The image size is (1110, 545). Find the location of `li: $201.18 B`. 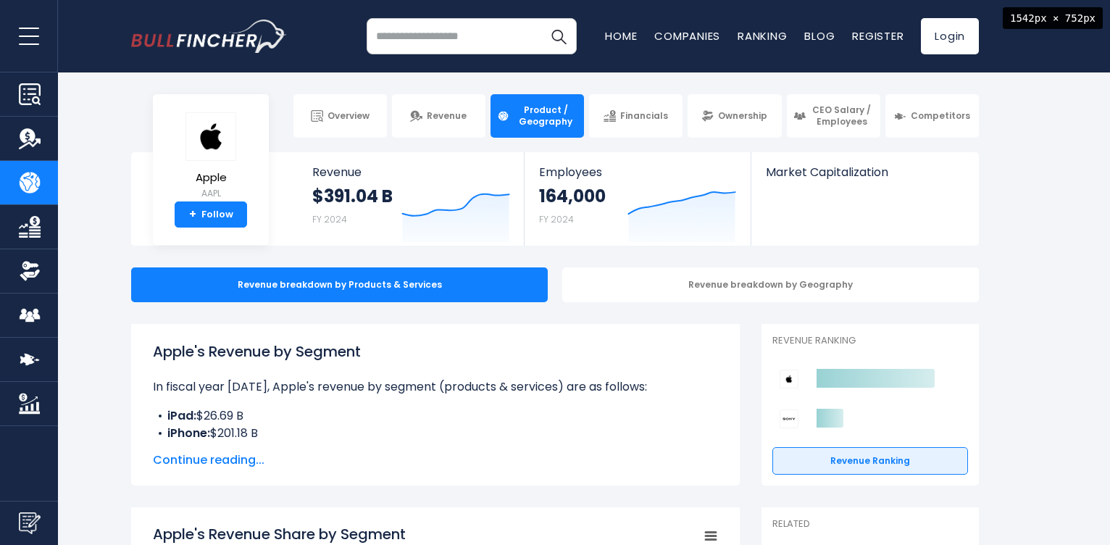

li: $201.18 B is located at coordinates (435, 433).